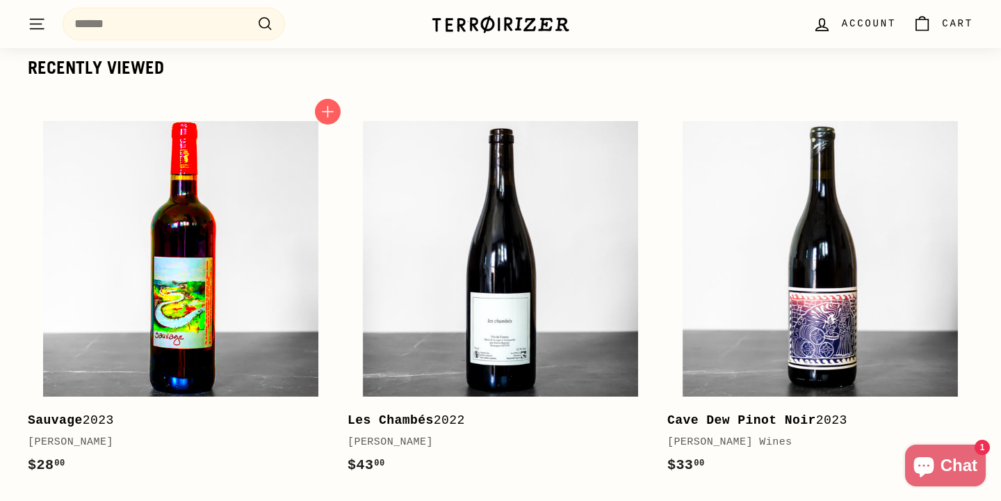 The image size is (1001, 501). What do you see at coordinates (47, 465) in the screenshot?
I see `span: $28` at bounding box center [47, 465].